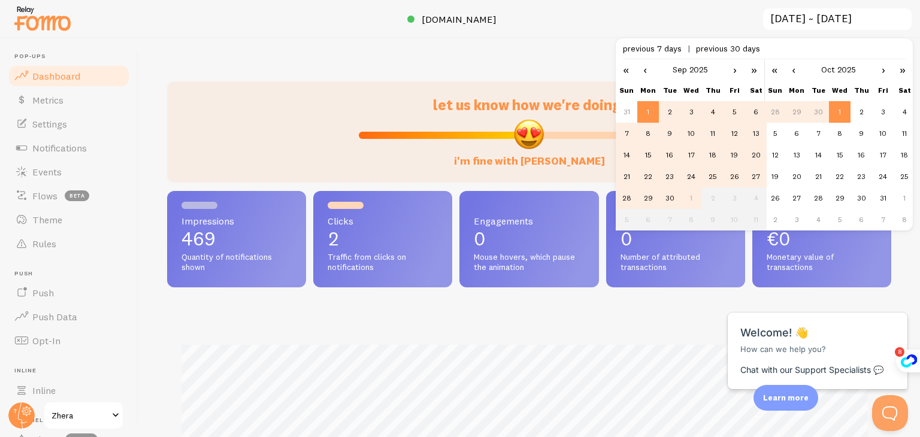 The width and height of the screenshot is (920, 437). I want to click on a: Events, so click(69, 172).